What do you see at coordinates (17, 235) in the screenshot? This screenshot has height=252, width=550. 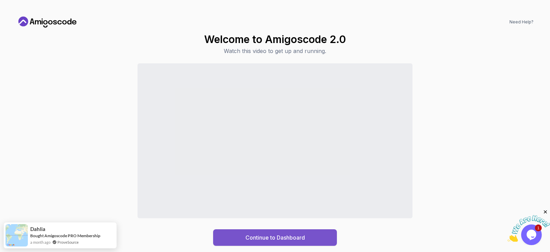 I see `img: provesource social proof notification image` at bounding box center [17, 235].